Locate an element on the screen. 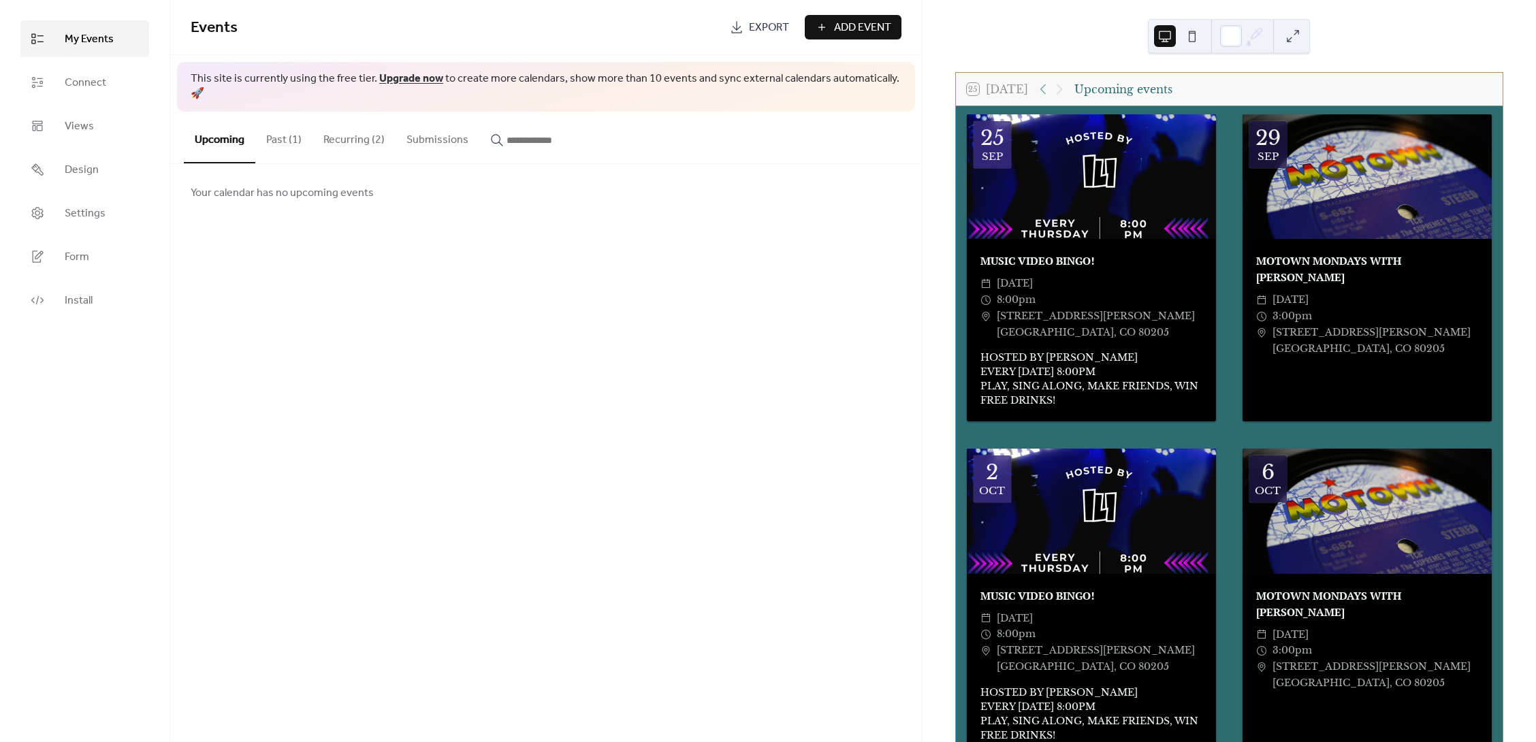  a: Connect is located at coordinates (84, 82).